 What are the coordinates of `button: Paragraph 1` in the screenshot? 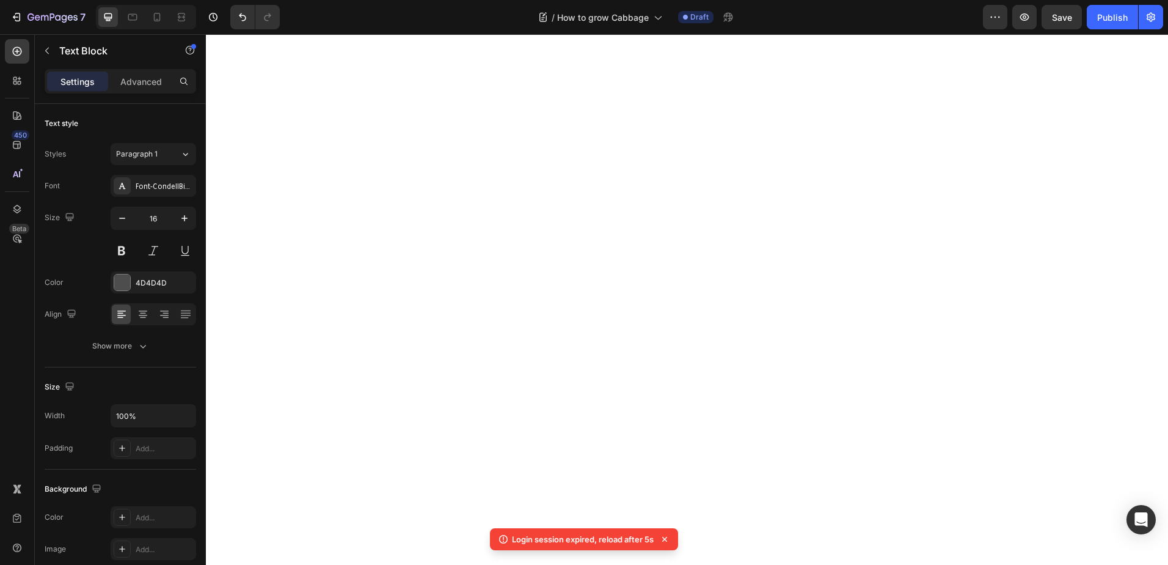 It's located at (153, 154).